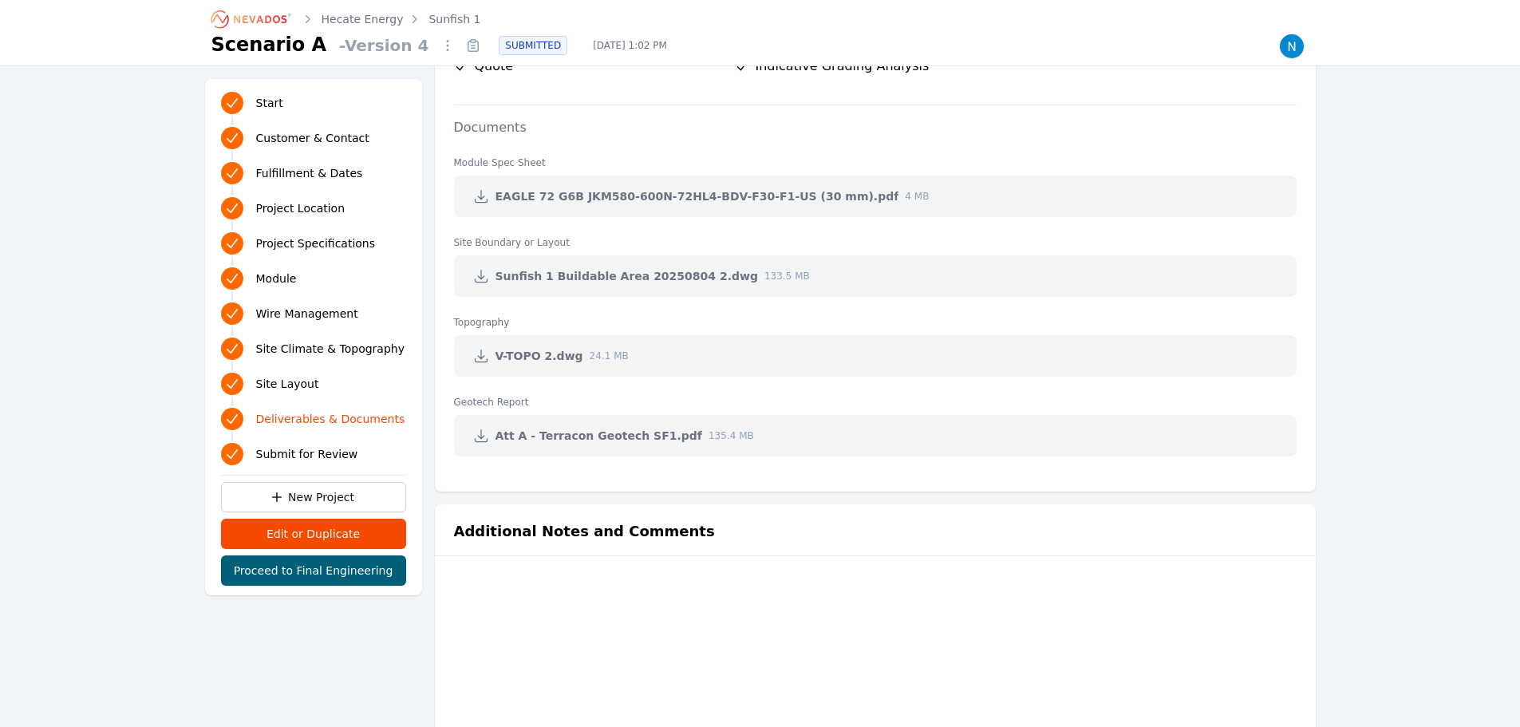 Image resolution: width=1520 pixels, height=727 pixels. Describe the element at coordinates (626, 276) in the screenshot. I see `span: Sunfish 1 Buildable Area 20250804 2.dwg` at that location.